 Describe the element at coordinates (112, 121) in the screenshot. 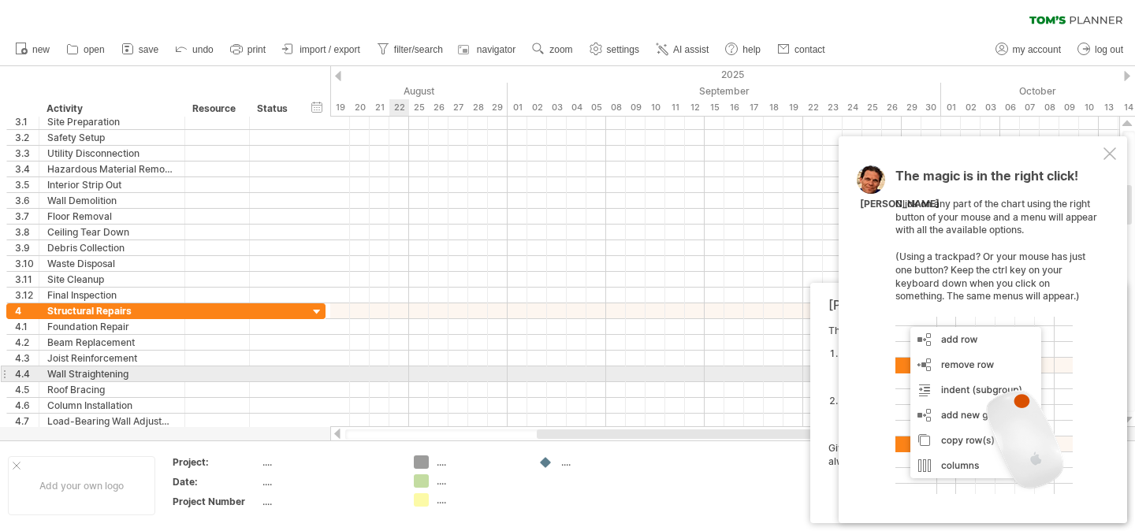

I see `div: Site Preparation` at that location.